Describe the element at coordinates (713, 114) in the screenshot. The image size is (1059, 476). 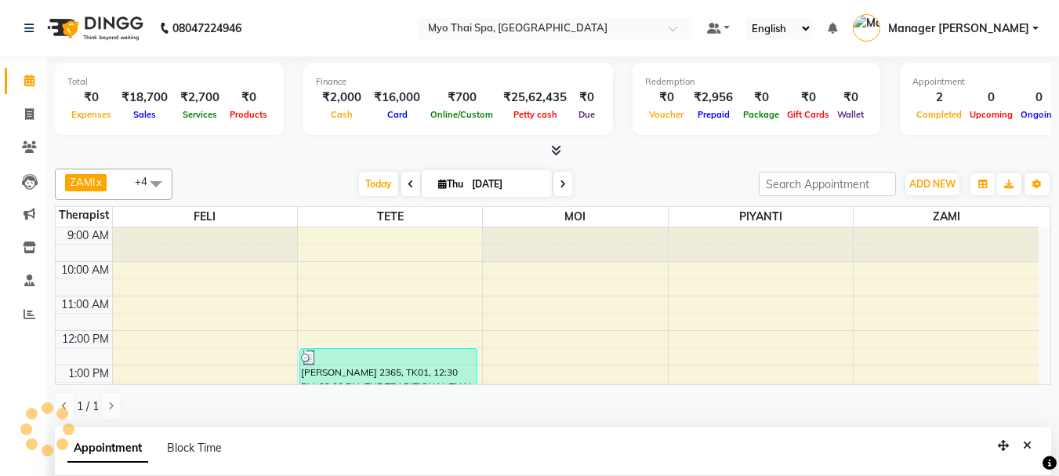
I see `span: Prepaid` at that location.